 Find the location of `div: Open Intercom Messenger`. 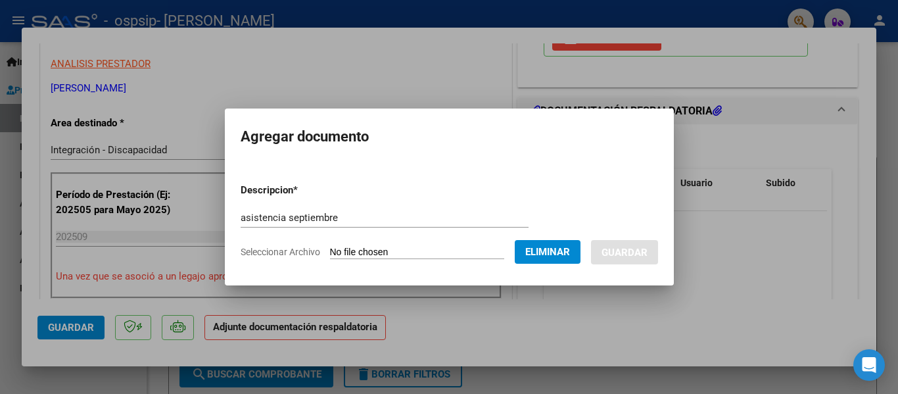

div: Open Intercom Messenger is located at coordinates (869, 365).